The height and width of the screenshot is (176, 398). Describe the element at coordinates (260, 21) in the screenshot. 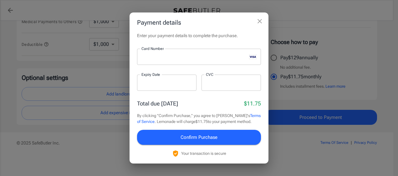

I see `button: close` at that location.